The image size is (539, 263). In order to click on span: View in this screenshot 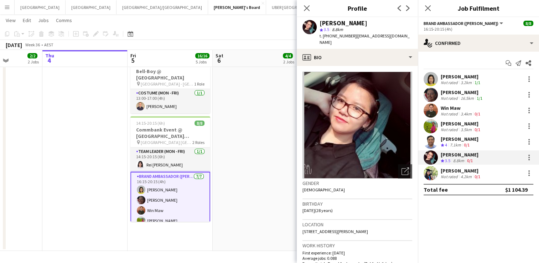, I will do `click(11, 20)`.